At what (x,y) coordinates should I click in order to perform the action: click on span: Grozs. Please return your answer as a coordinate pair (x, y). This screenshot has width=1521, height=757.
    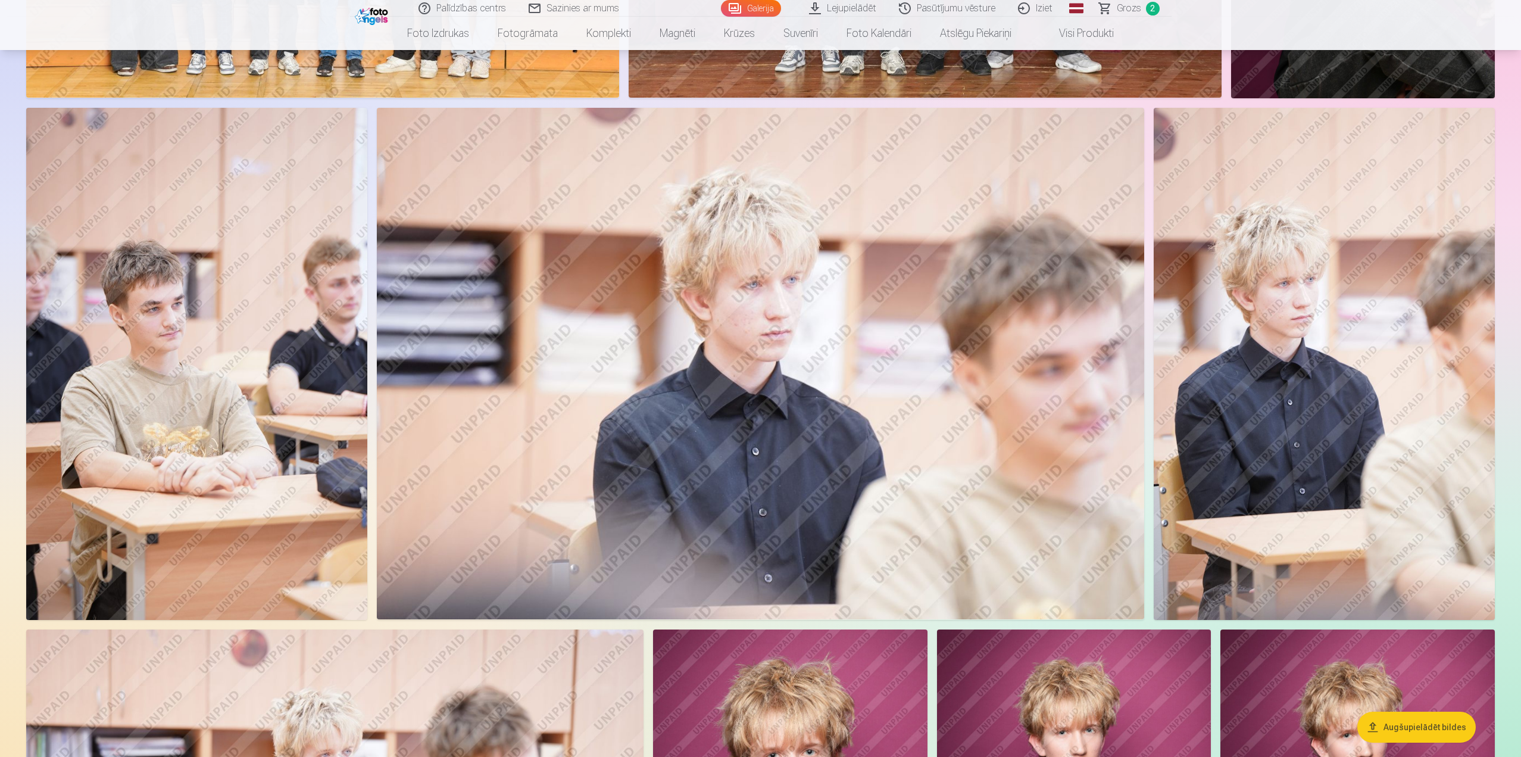
    Looking at the image, I should click on (1129, 8).